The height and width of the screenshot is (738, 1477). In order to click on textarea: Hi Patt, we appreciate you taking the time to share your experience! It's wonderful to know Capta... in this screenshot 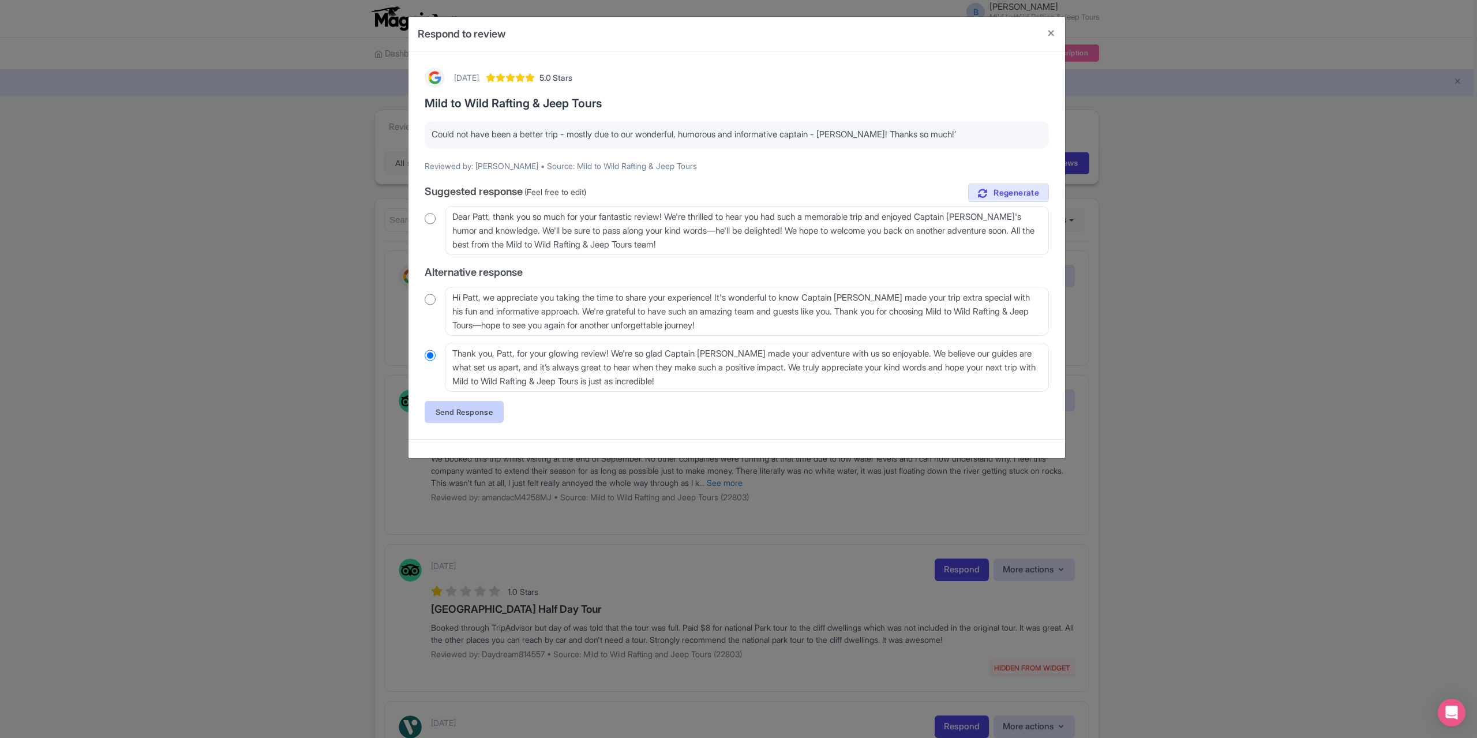, I will do `click(746, 311)`.